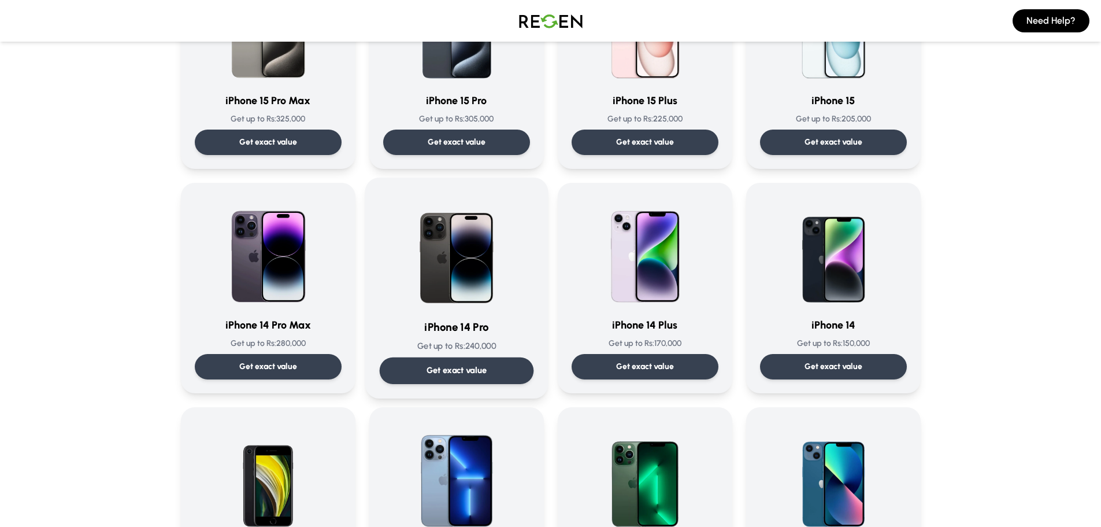 This screenshot has height=527, width=1101. I want to click on p: Get up to Rs: 325,000, so click(268, 119).